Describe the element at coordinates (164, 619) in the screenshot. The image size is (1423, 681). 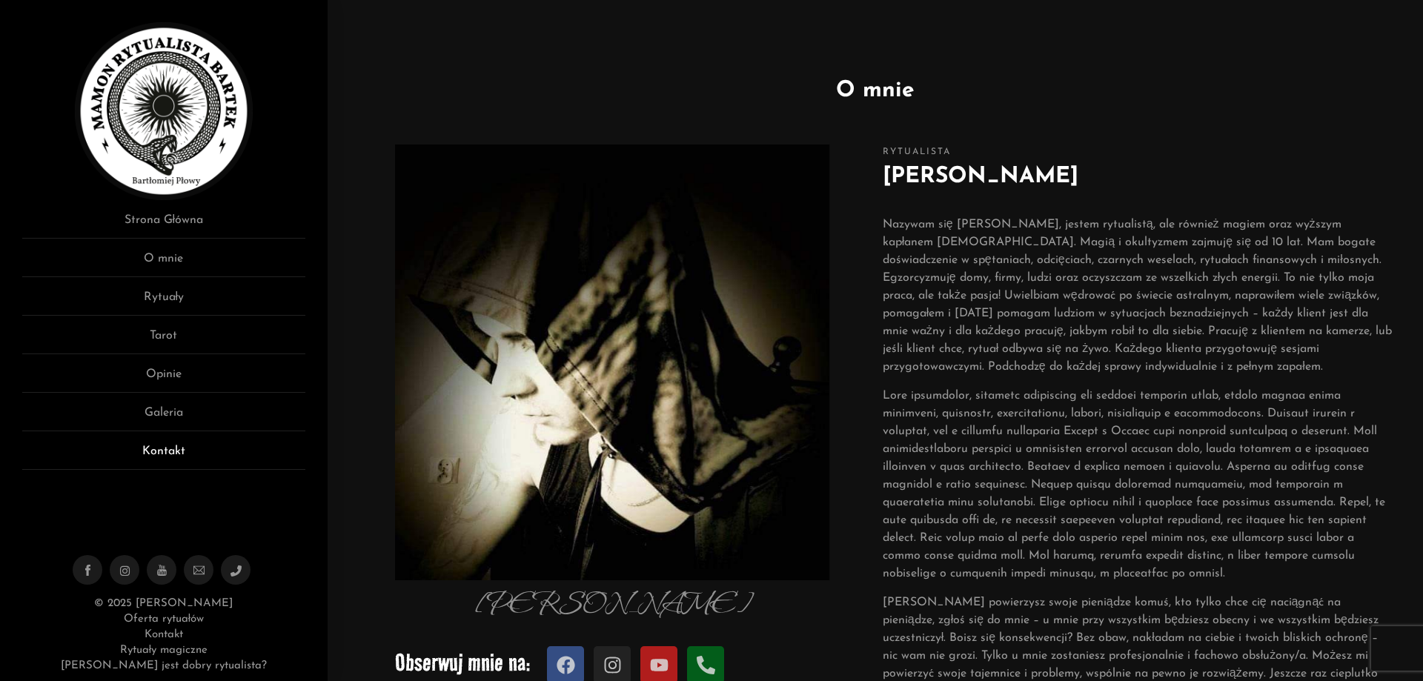
I see `a: Oferta rytuałów` at that location.